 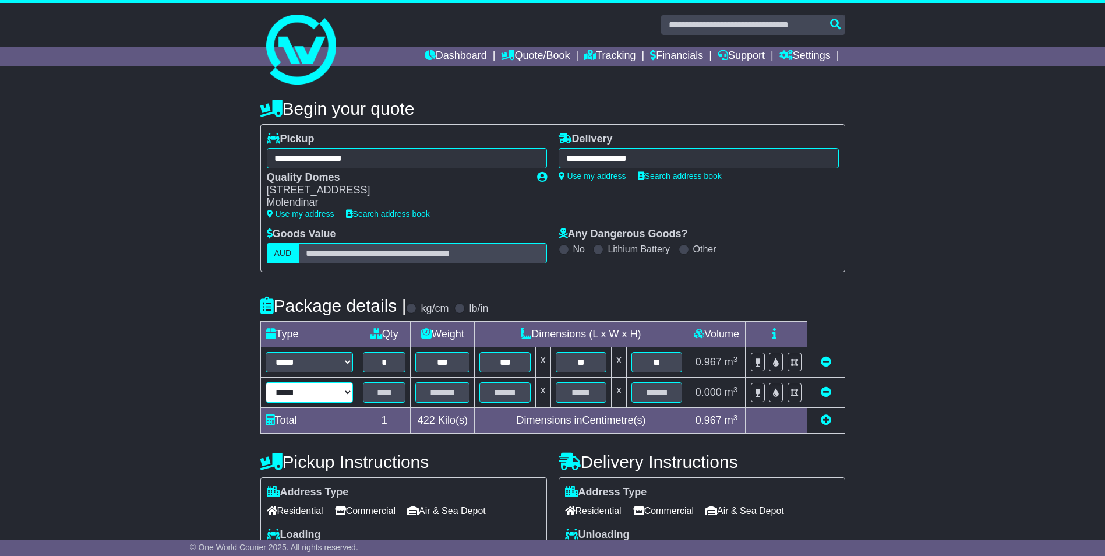 I want to click on span: © One World Courier 2025. All rights reserved., so click(x=274, y=547).